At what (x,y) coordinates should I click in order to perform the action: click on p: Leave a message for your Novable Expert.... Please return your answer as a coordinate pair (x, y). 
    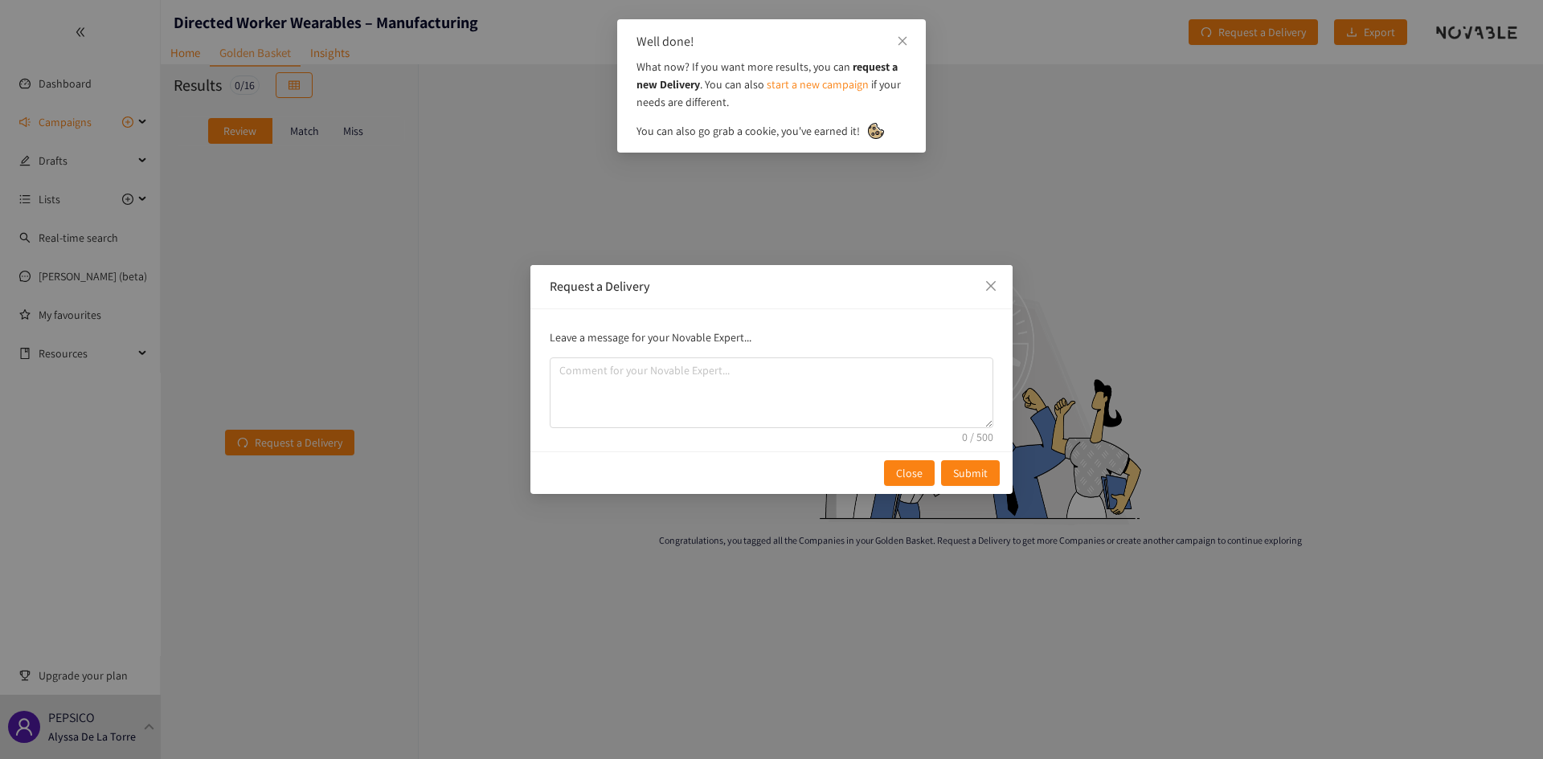
    Looking at the image, I should click on (771, 337).